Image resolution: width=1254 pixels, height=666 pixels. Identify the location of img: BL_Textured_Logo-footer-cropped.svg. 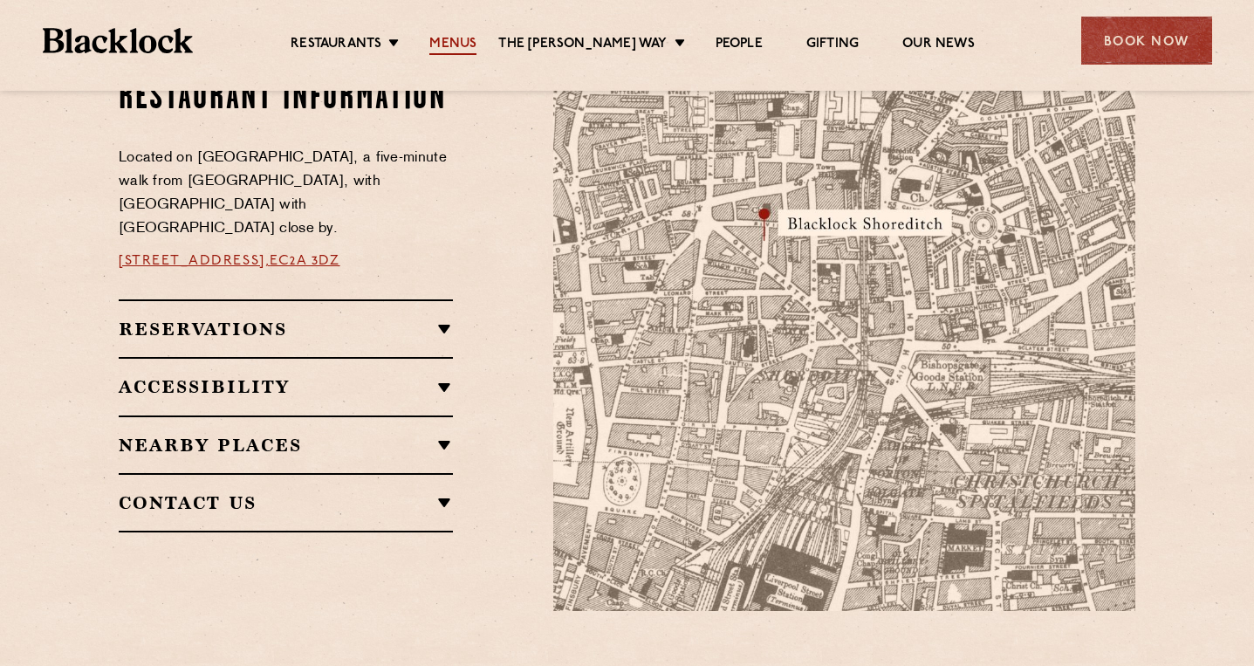
(118, 40).